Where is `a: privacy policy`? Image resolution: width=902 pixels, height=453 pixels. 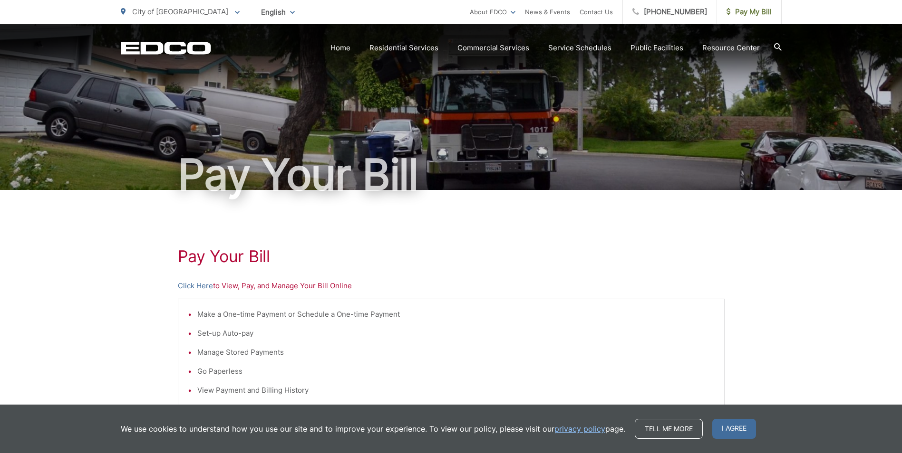
a: privacy policy is located at coordinates (579, 429).